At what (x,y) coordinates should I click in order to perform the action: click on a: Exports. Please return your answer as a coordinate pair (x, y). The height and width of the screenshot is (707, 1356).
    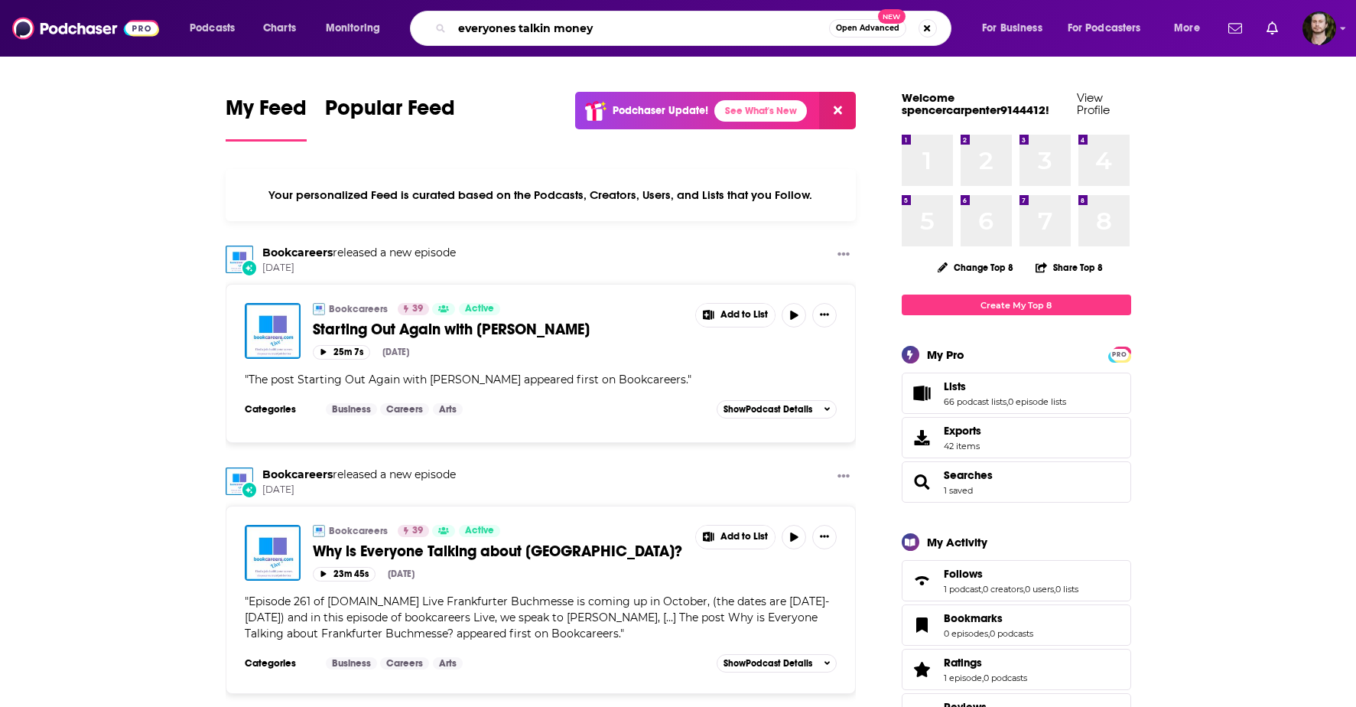
    Looking at the image, I should click on (1016, 437).